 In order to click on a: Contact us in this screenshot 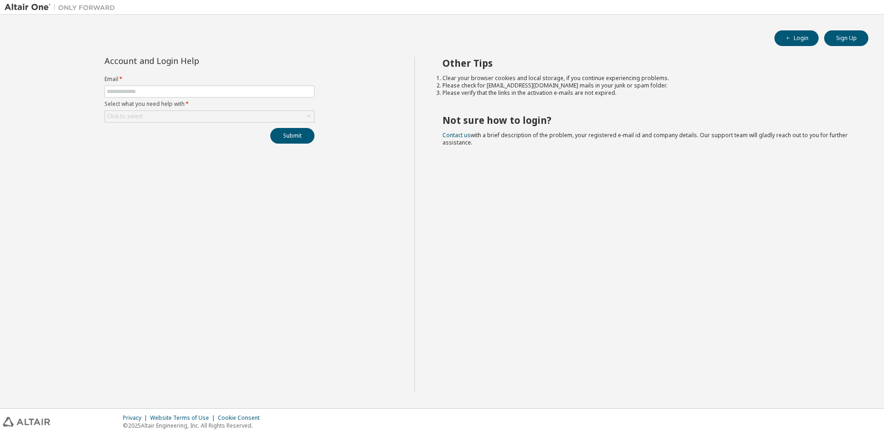, I will do `click(456, 135)`.